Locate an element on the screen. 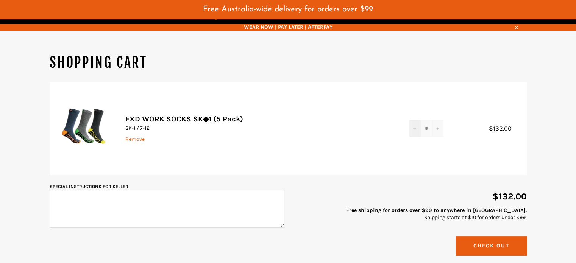 This screenshot has height=263, width=576. a: Remove is located at coordinates (135, 139).